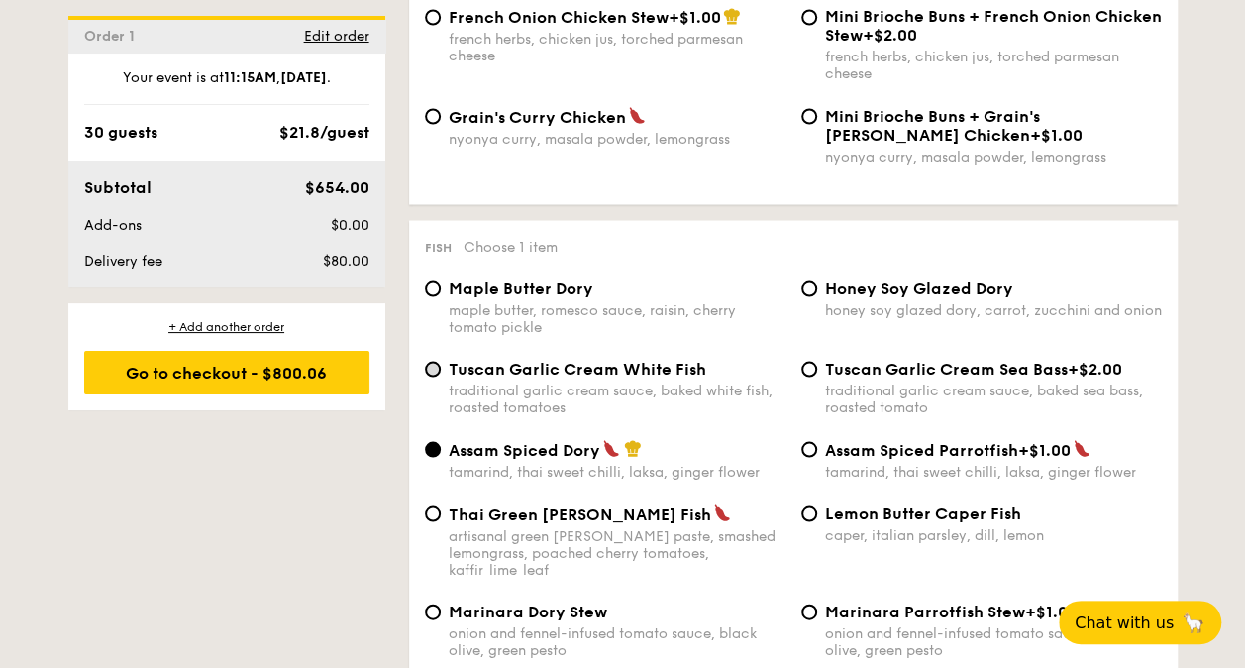 Image resolution: width=1245 pixels, height=668 pixels. What do you see at coordinates (919, 287) in the screenshot?
I see `span: Honey Soy Glazed Dory` at bounding box center [919, 287].